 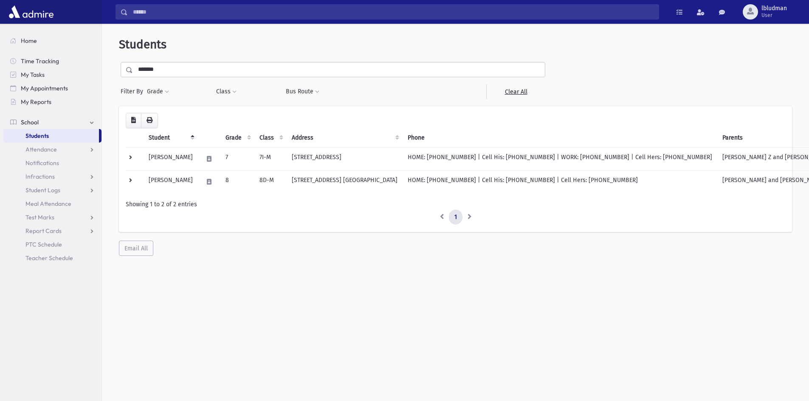 I want to click on span: My Tasks, so click(x=33, y=75).